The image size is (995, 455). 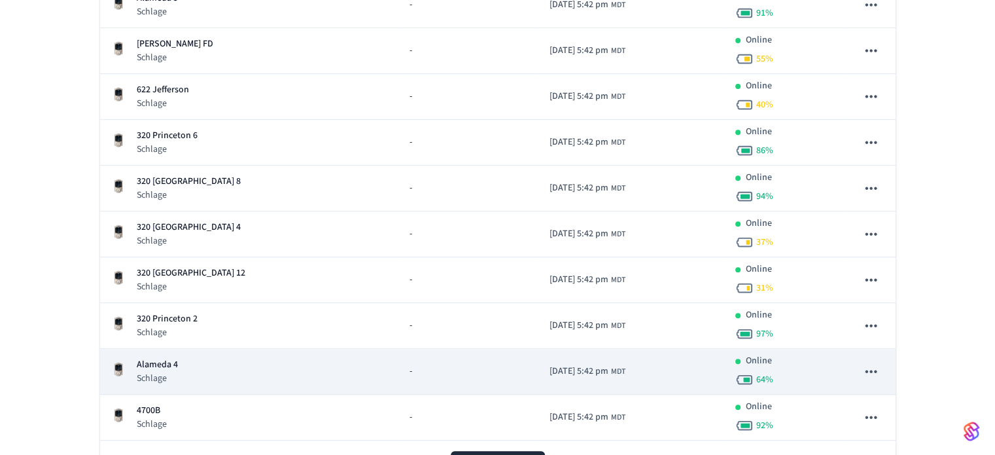 I want to click on span: 37 %, so click(x=765, y=242).